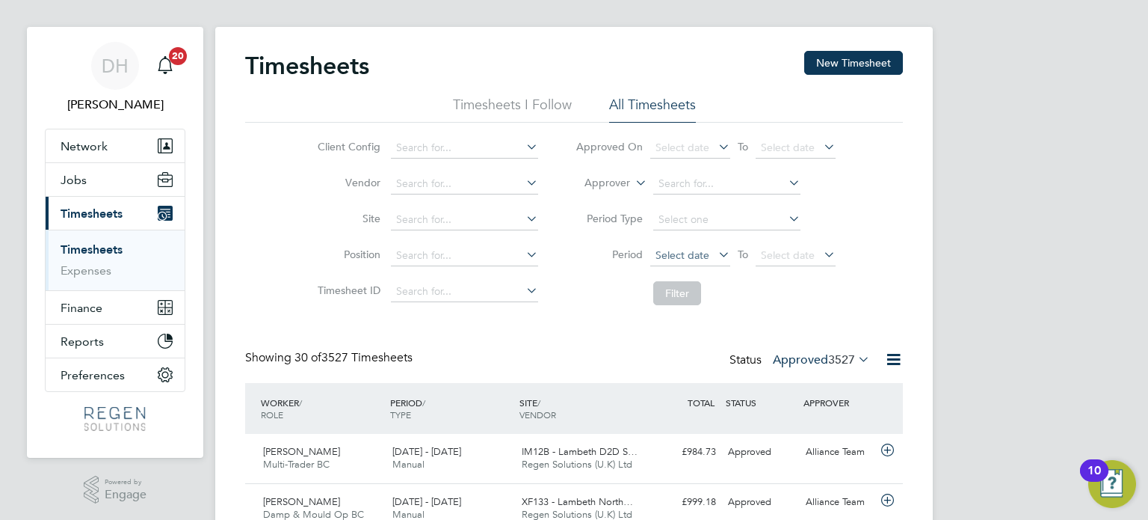  Describe the element at coordinates (165, 66) in the screenshot. I see `a: 20` at that location.